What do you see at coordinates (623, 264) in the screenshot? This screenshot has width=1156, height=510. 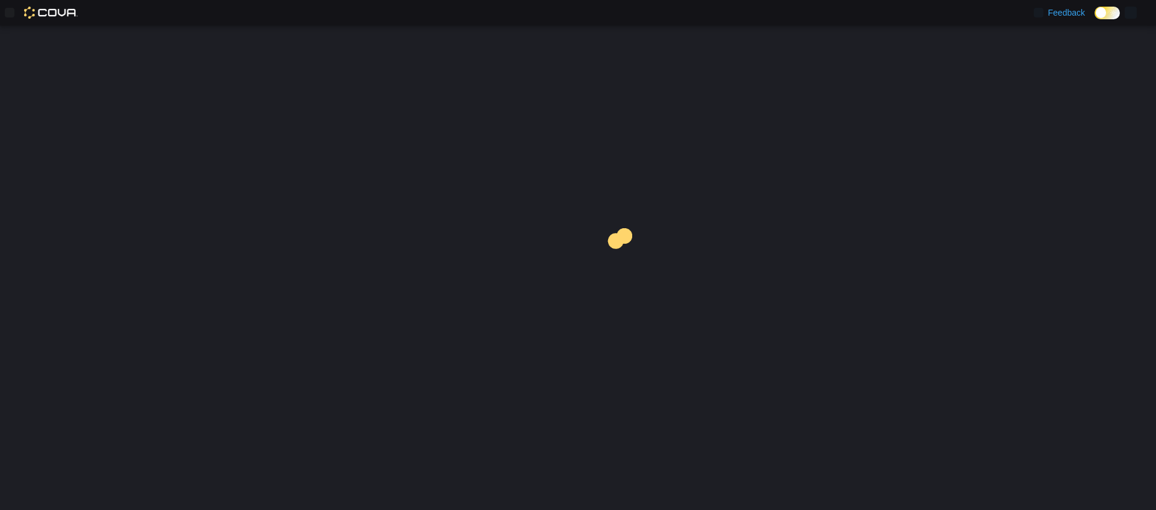 I see `img: cova-loader` at bounding box center [623, 264].